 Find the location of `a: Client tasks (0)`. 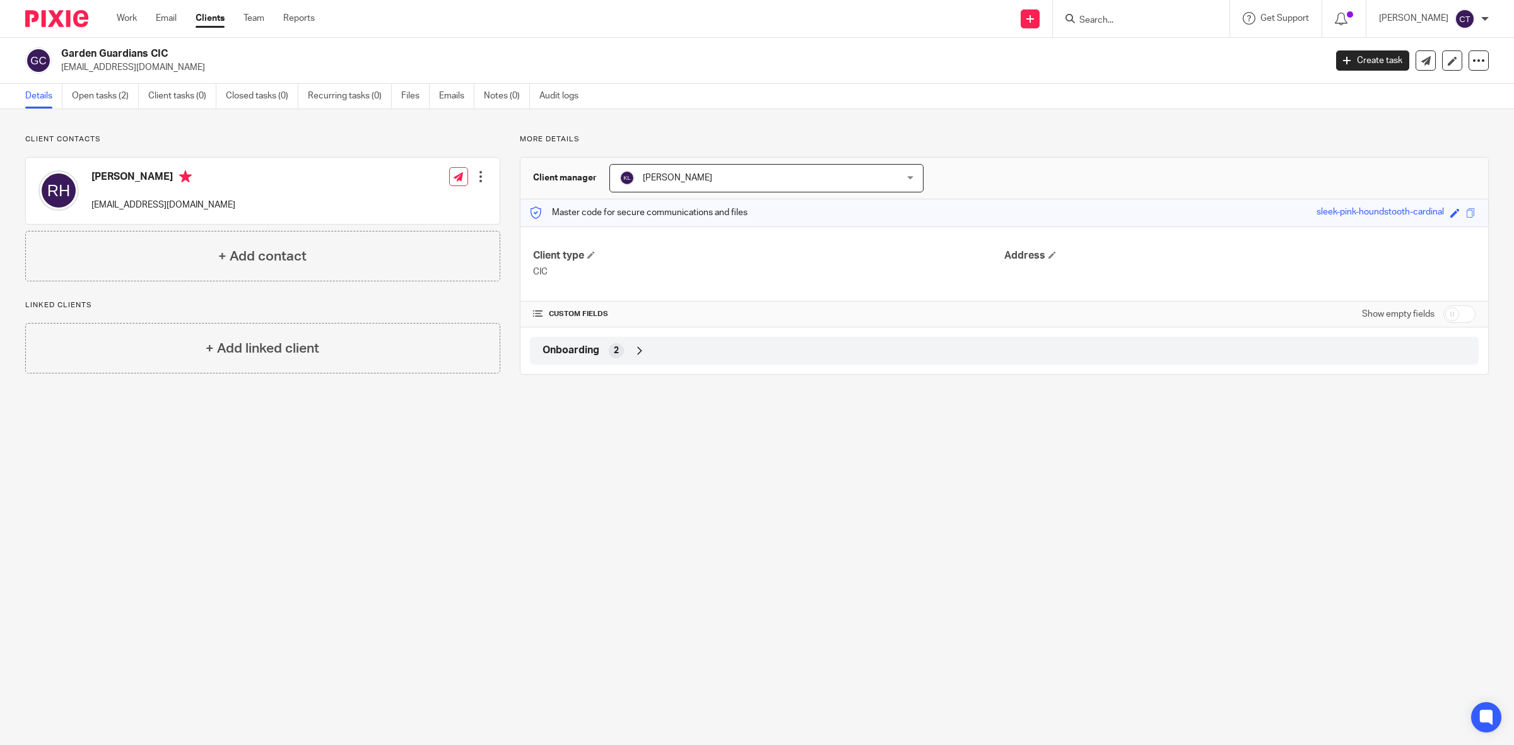

a: Client tasks (0) is located at coordinates (182, 96).